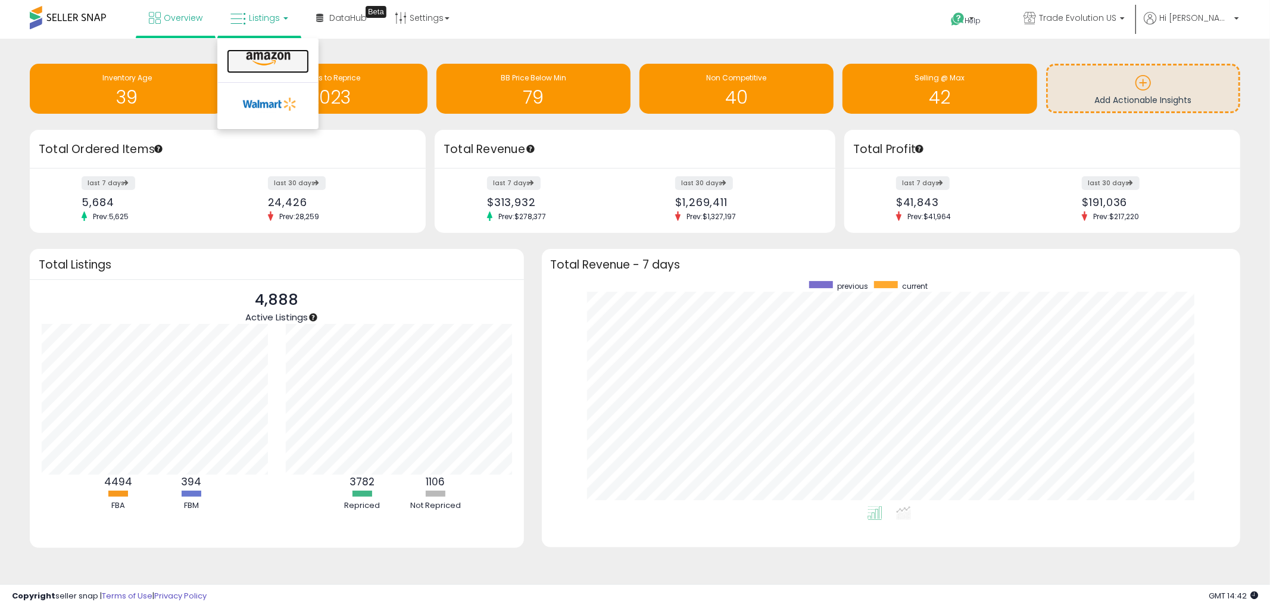  I want to click on span: Prev: $217,220, so click(1116, 216).